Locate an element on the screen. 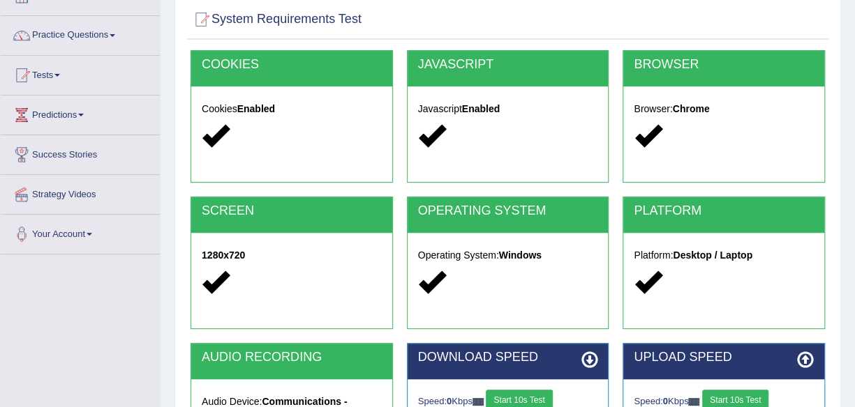 The image size is (855, 407). h5: Cookies is located at coordinates (292, 109).